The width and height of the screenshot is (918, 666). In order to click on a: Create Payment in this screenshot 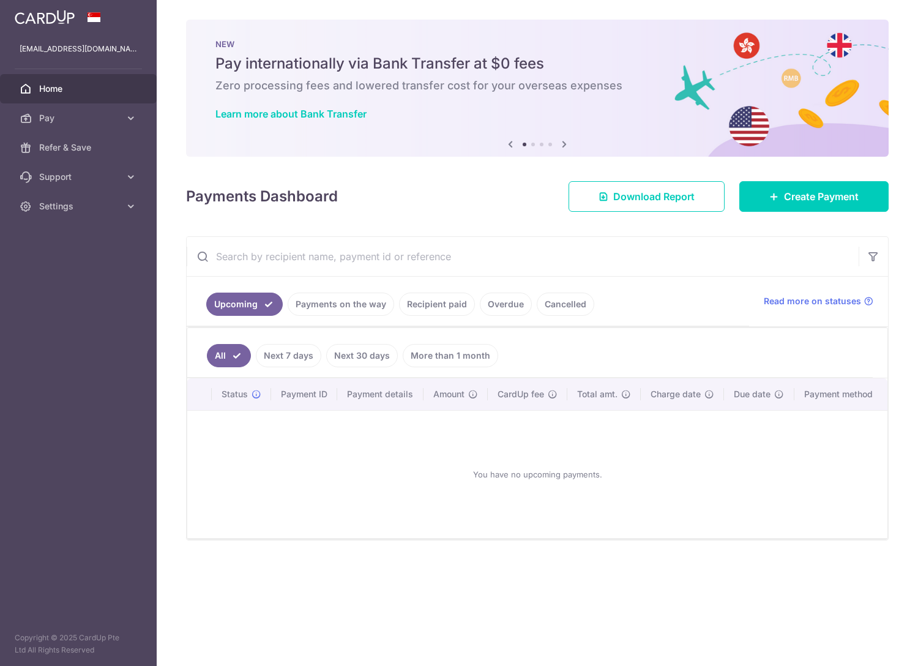, I will do `click(814, 196)`.